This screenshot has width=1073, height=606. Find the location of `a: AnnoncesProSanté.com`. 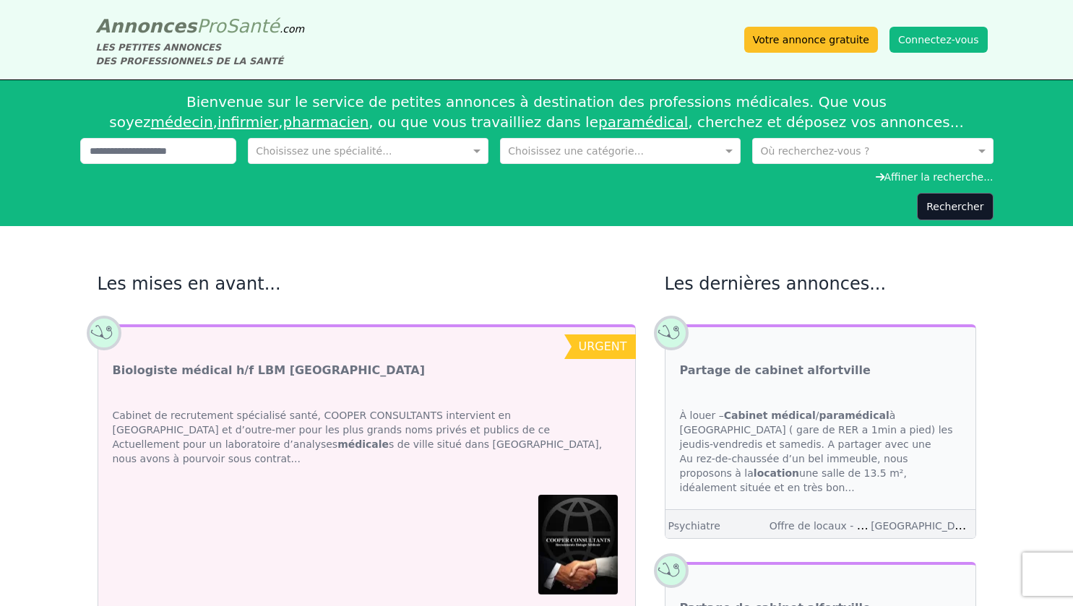

a: AnnoncesProSanté.com is located at coordinates (200, 26).